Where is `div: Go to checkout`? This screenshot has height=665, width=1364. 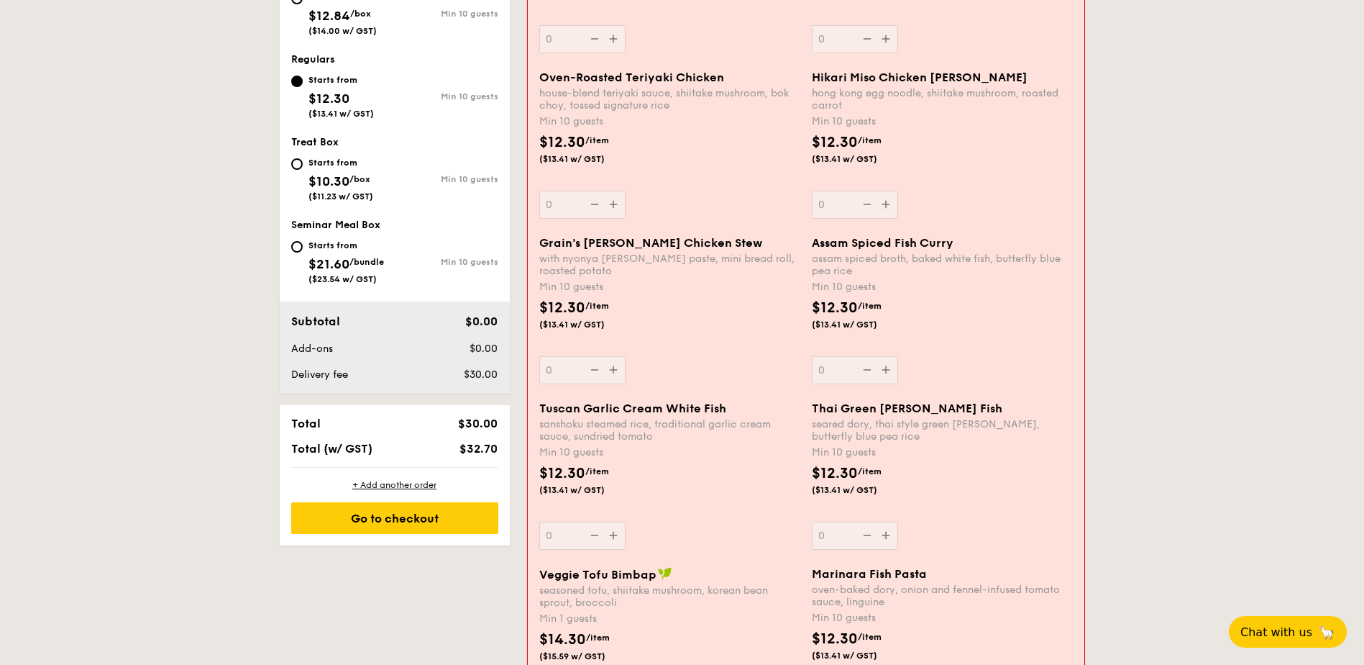
div: Go to checkout is located at coordinates (395, 518).